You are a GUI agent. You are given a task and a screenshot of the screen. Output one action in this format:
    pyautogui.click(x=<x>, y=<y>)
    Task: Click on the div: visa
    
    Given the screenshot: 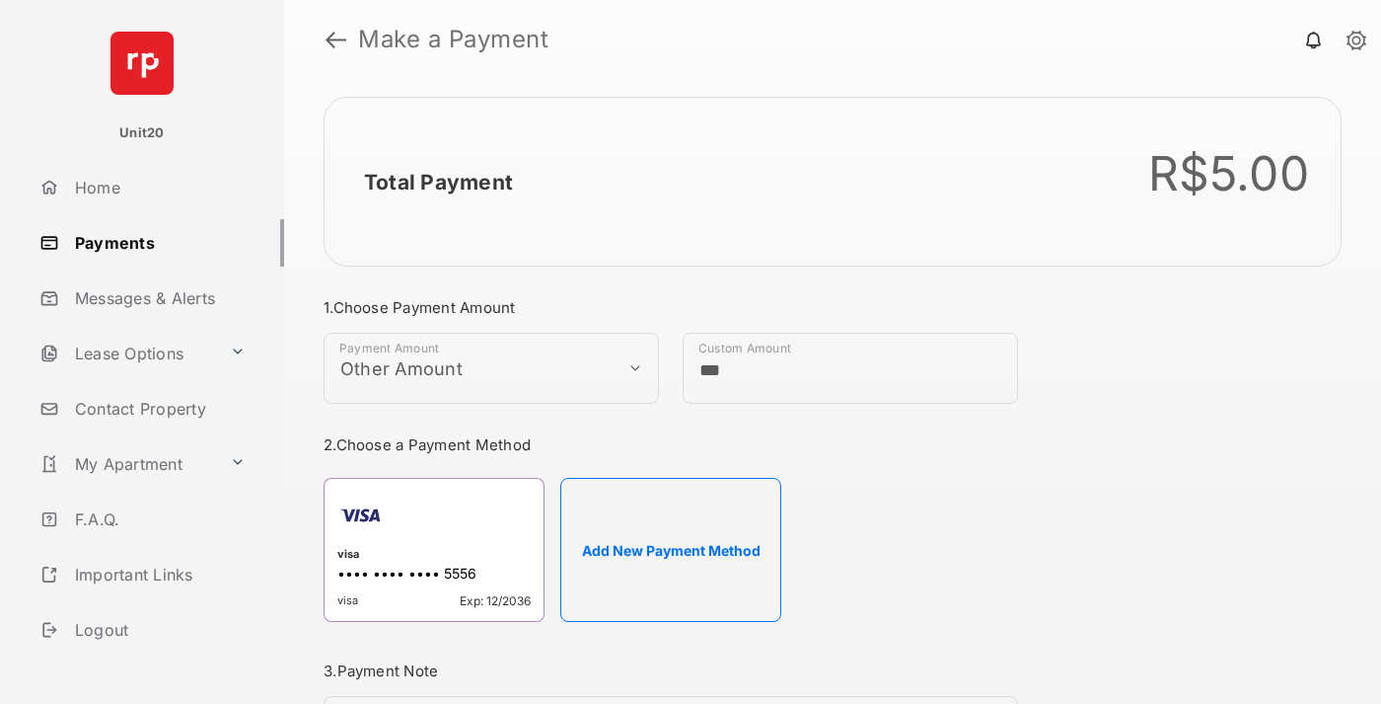 What is the action you would take?
    pyautogui.click(x=434, y=556)
    